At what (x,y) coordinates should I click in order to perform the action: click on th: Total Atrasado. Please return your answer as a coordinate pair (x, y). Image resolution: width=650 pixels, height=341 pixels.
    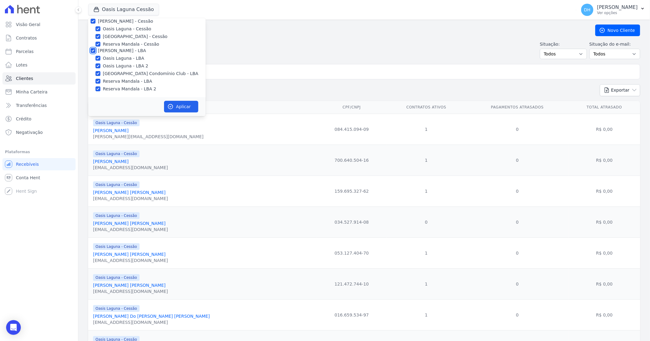
    Looking at the image, I should click on (605, 107).